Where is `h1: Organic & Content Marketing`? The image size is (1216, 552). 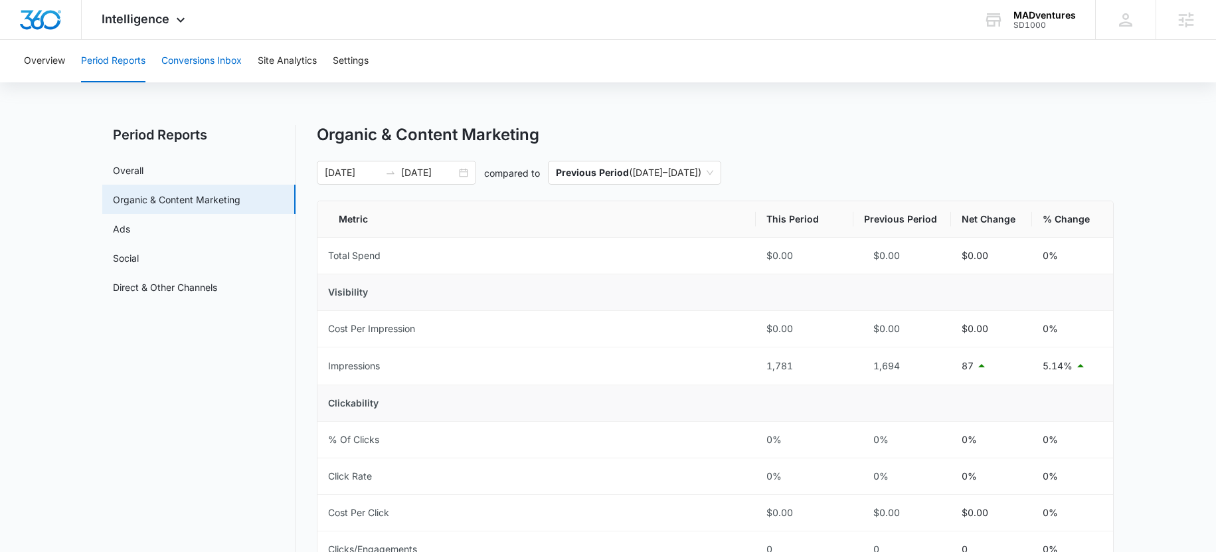 h1: Organic & Content Marketing is located at coordinates (428, 135).